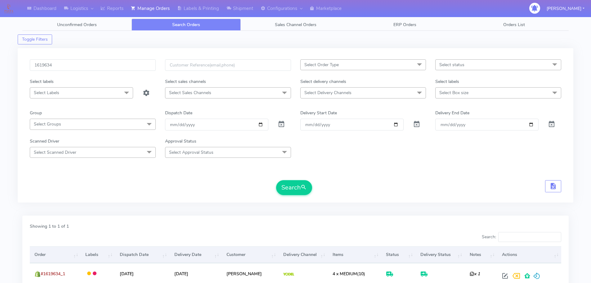 The height and width of the screenshot is (283, 591). Describe the element at coordinates (191, 152) in the screenshot. I see `span: Select Approval Status` at that location.